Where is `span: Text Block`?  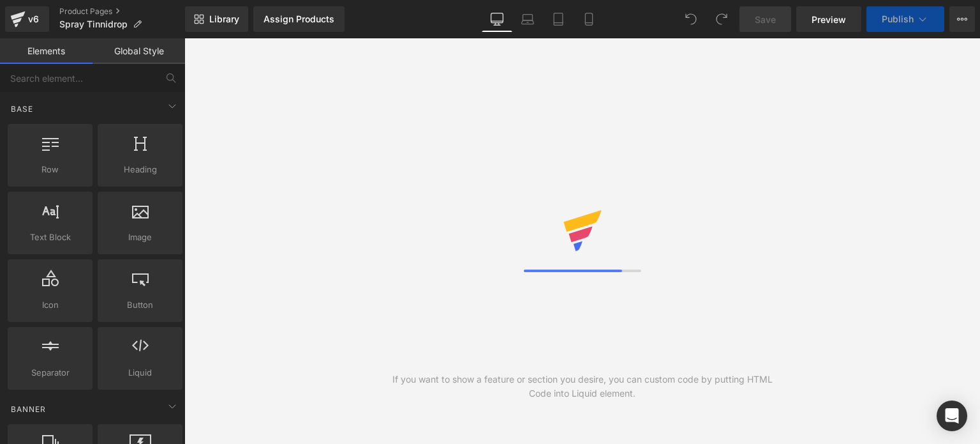 span: Text Block is located at coordinates (50, 237).